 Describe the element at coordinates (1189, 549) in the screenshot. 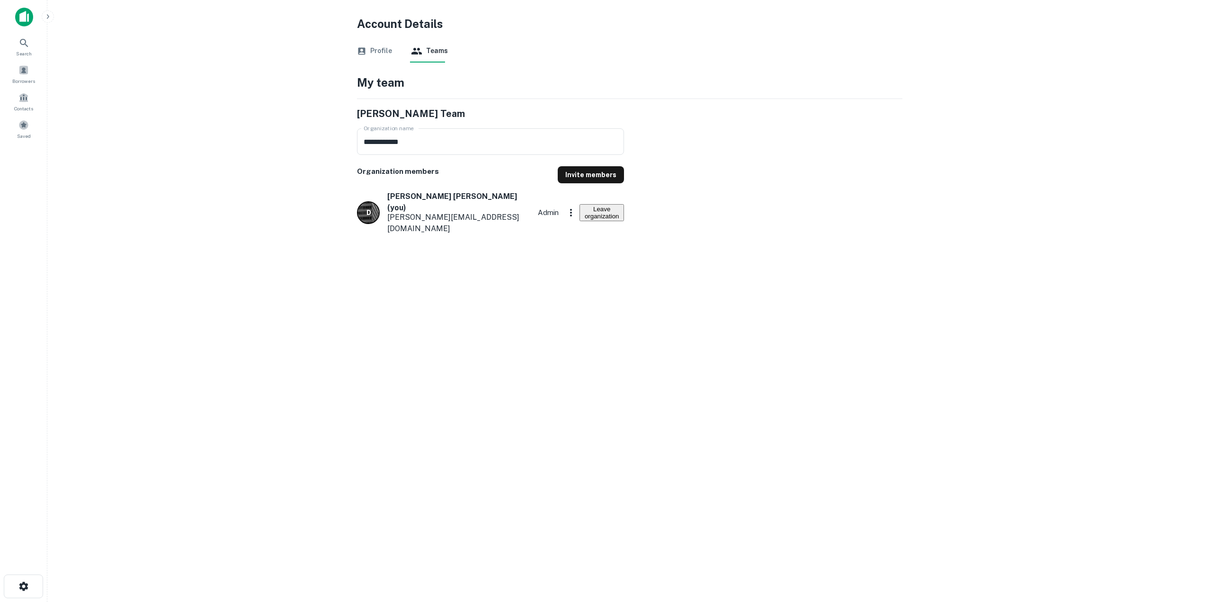

I see `div: Chat Widget` at that location.